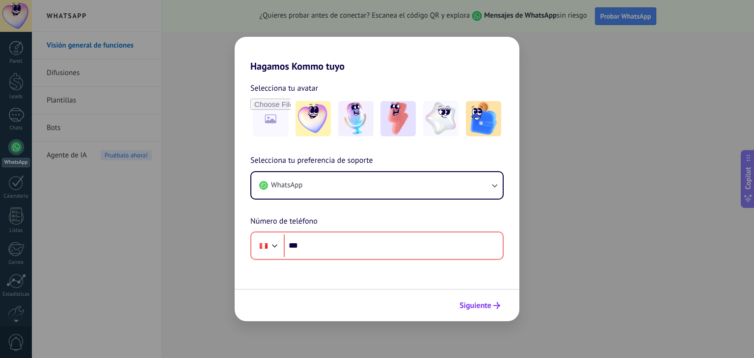 This screenshot has height=358, width=754. Describe the element at coordinates (475, 306) in the screenshot. I see `span: Siguiente` at that location.